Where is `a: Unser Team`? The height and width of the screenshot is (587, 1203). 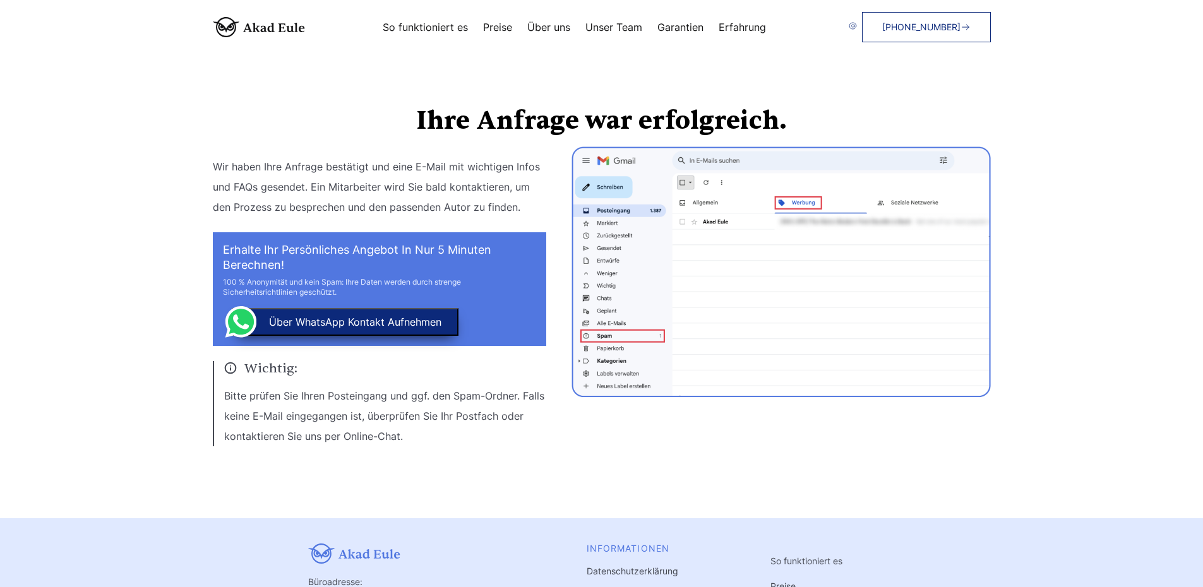
a: Unser Team is located at coordinates (614, 27).